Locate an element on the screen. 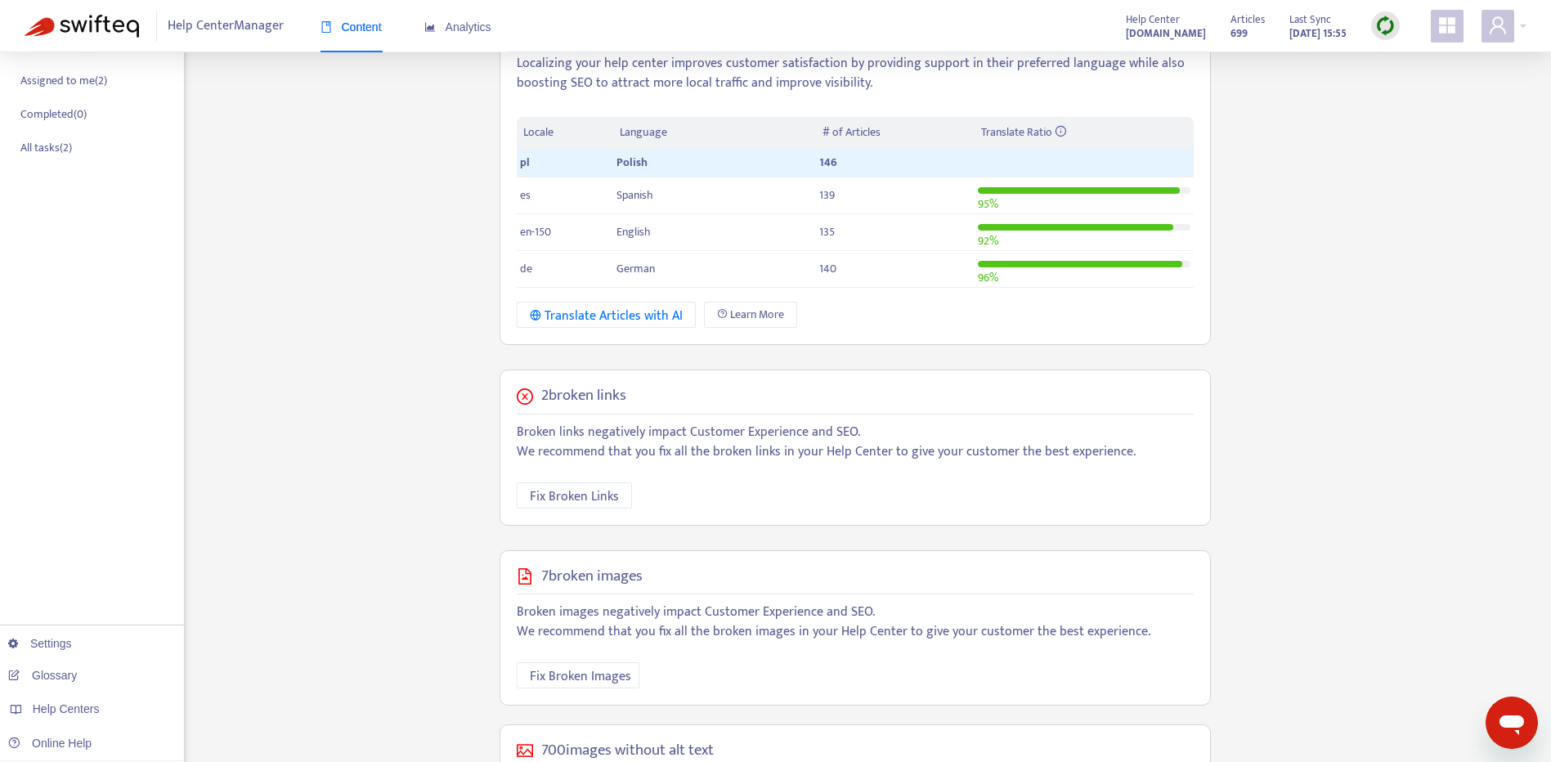 Image resolution: width=1551 pixels, height=762 pixels. span: 96 % is located at coordinates (987, 277).